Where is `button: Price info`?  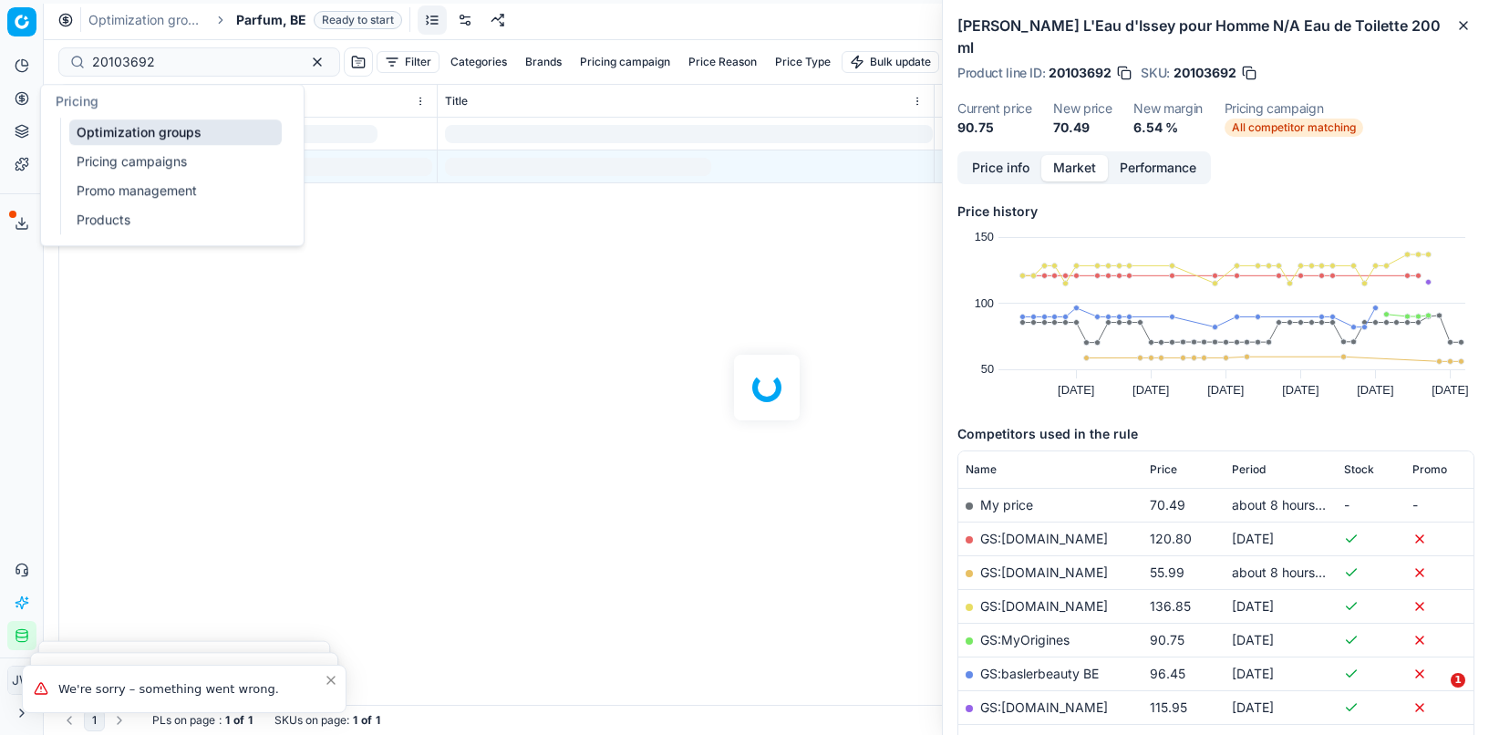 button: Price info is located at coordinates (1001, 168).